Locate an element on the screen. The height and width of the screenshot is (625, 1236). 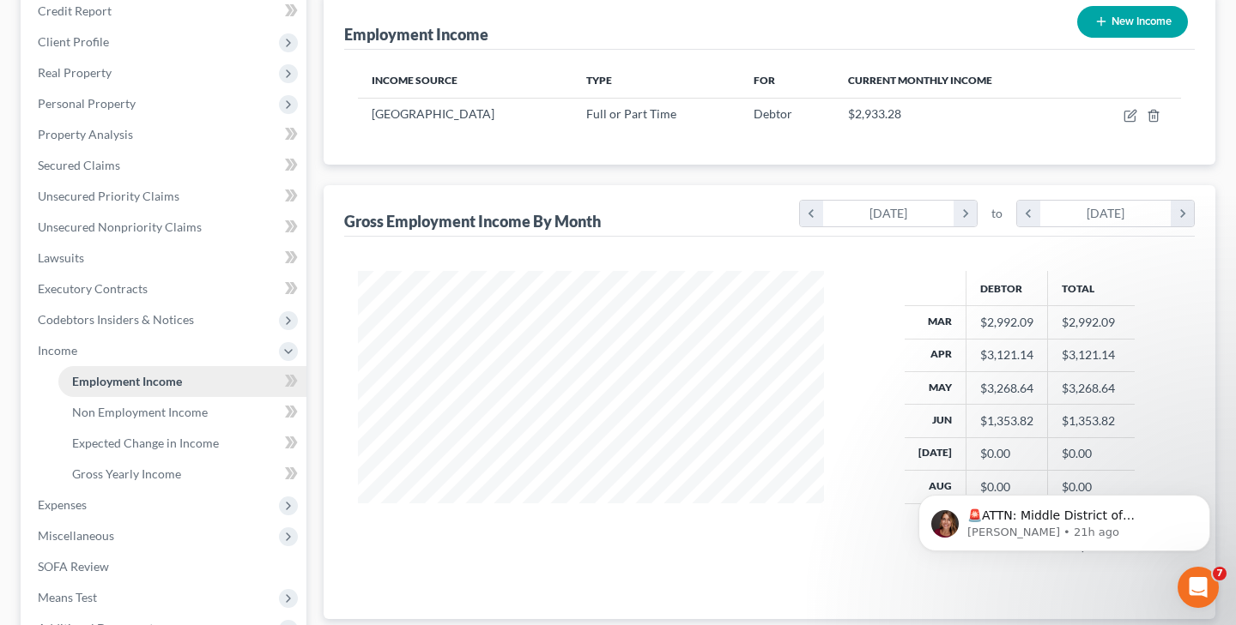
span: Full or Part Time is located at coordinates (631, 113).